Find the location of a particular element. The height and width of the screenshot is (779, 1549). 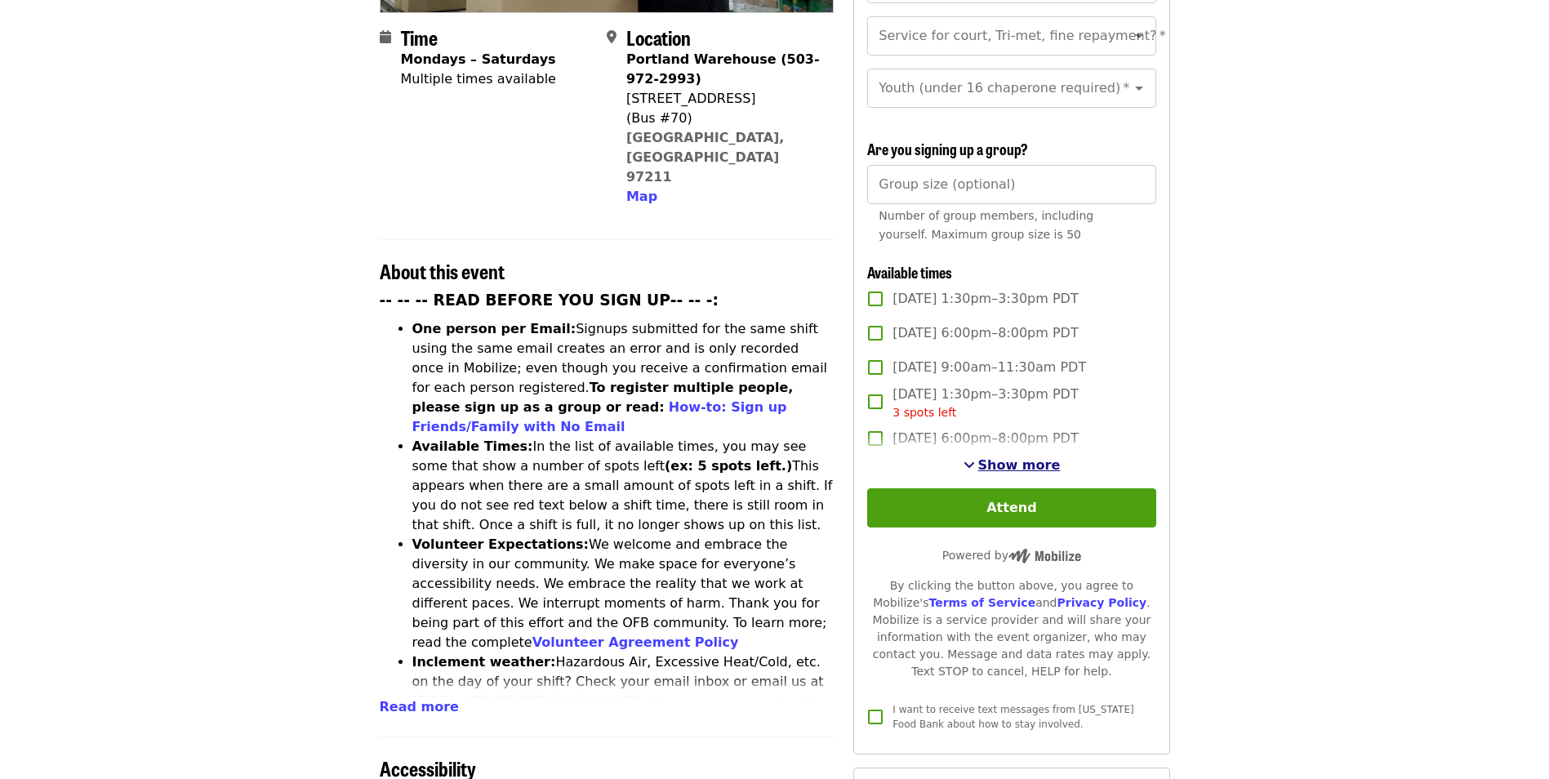

li: Signups submitted for the same shift using the same email creates an error and is only recorded o... is located at coordinates (623, 378).